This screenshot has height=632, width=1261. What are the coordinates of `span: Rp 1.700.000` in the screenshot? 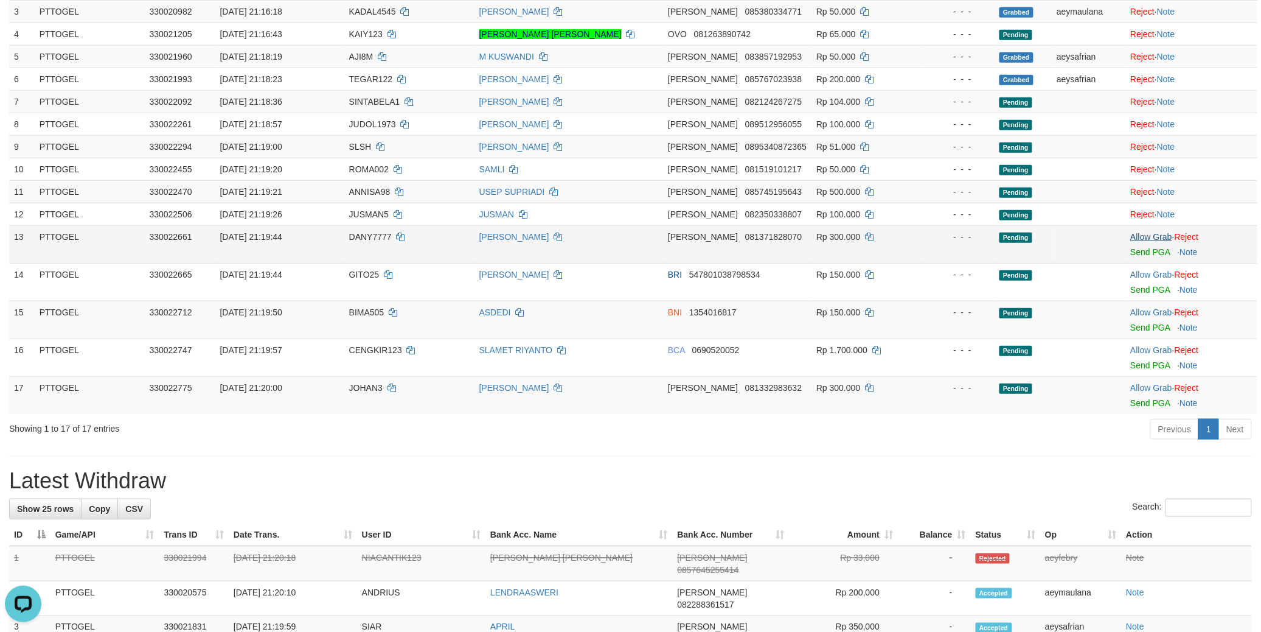 It's located at (842, 350).